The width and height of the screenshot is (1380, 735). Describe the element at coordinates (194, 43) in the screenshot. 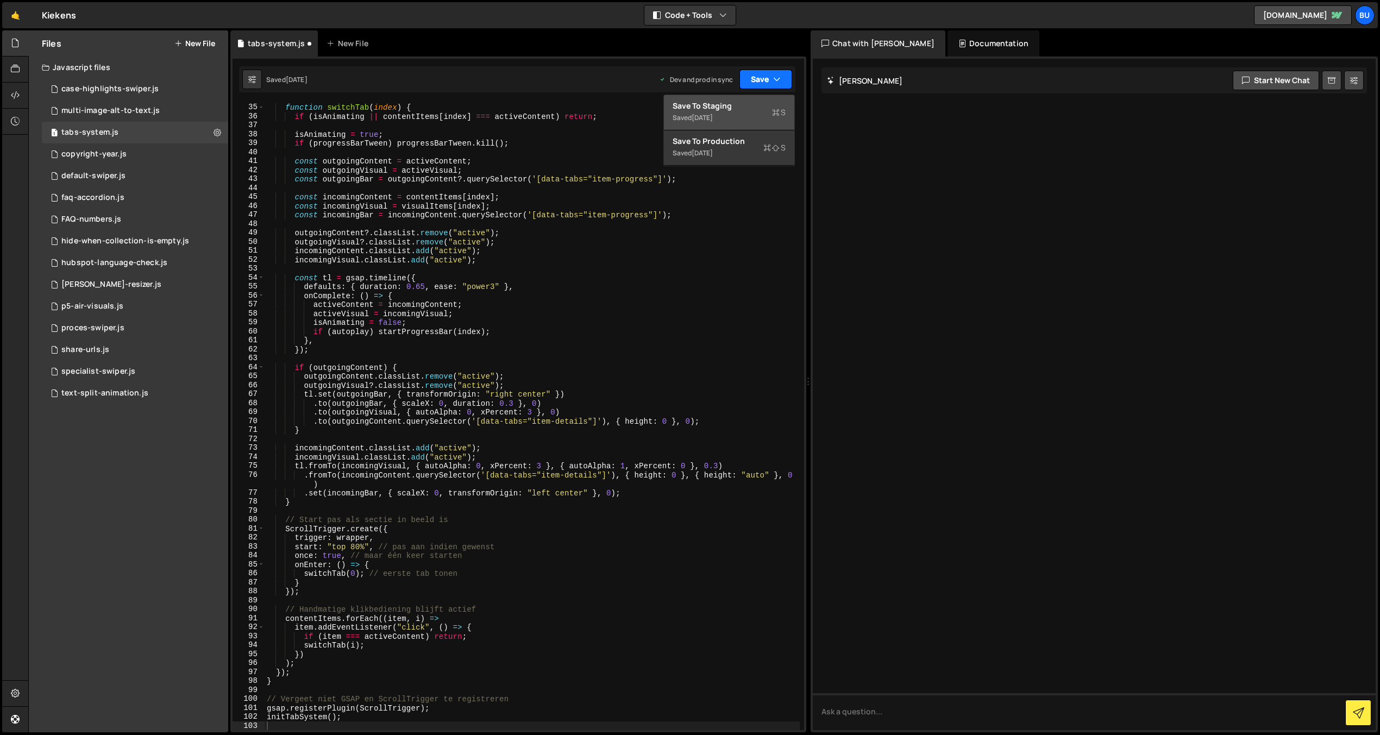

I see `button: New File` at that location.